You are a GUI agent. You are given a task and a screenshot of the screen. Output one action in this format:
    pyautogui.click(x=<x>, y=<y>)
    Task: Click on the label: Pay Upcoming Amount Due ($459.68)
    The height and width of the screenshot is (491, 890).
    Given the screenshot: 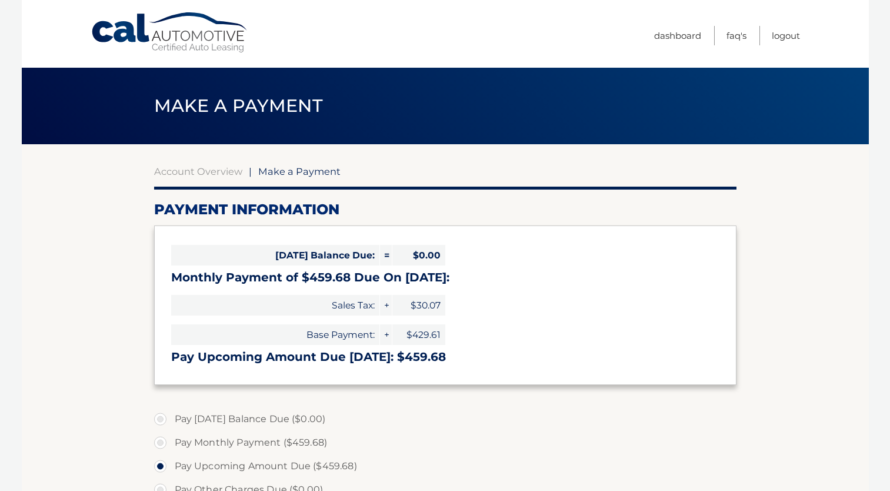 What is the action you would take?
    pyautogui.click(x=445, y=466)
    